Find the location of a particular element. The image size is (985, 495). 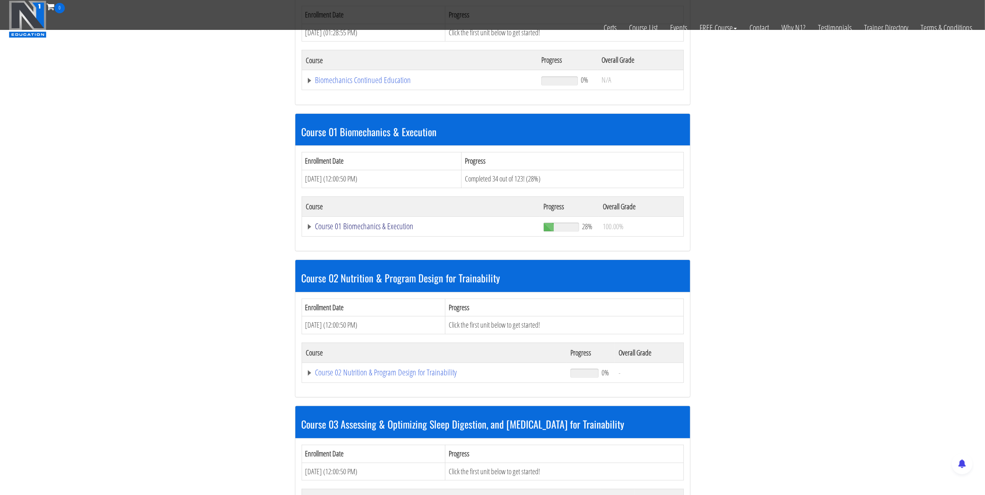

h3: Course 02 Nutrition & Program Design for Trainability is located at coordinates (493, 278).